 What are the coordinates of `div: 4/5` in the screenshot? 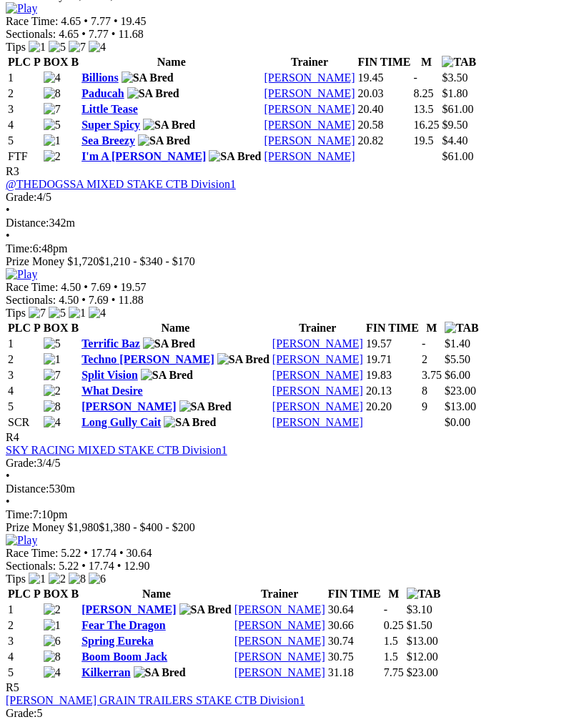 It's located at (289, 197).